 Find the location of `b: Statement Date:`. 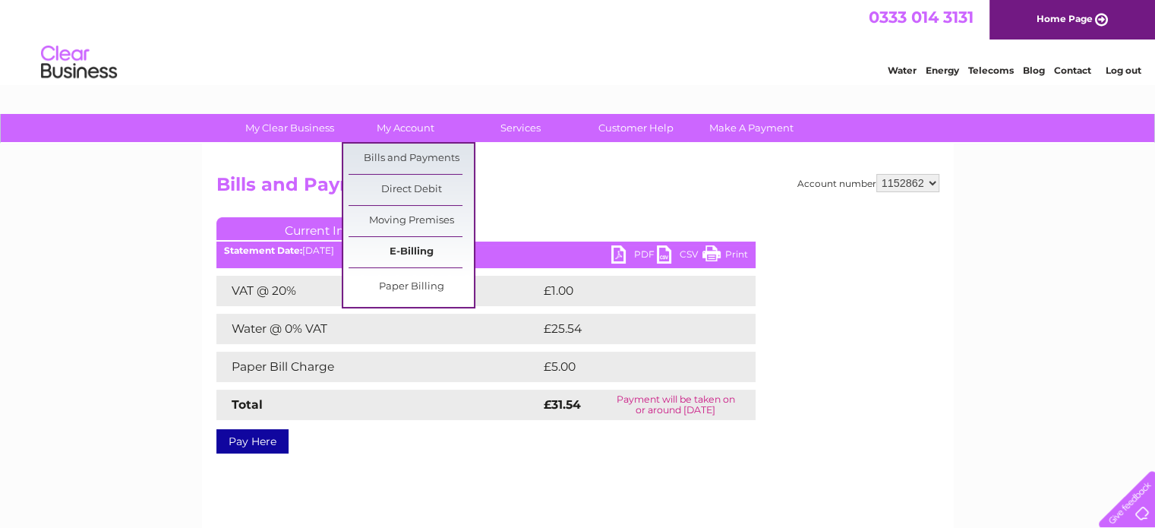

b: Statement Date: is located at coordinates (263, 250).